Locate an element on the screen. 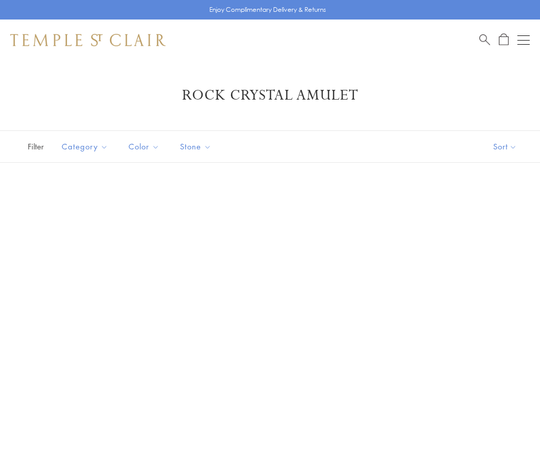 The width and height of the screenshot is (540, 456). button: Open navigation is located at coordinates (523, 40).